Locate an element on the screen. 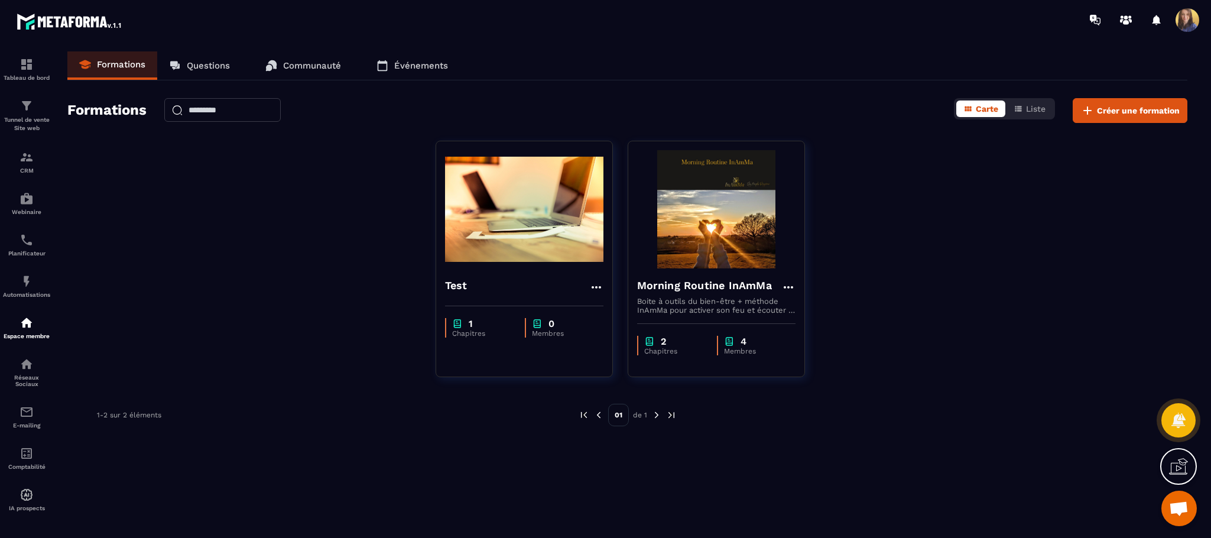  h4: Test is located at coordinates (456, 285).